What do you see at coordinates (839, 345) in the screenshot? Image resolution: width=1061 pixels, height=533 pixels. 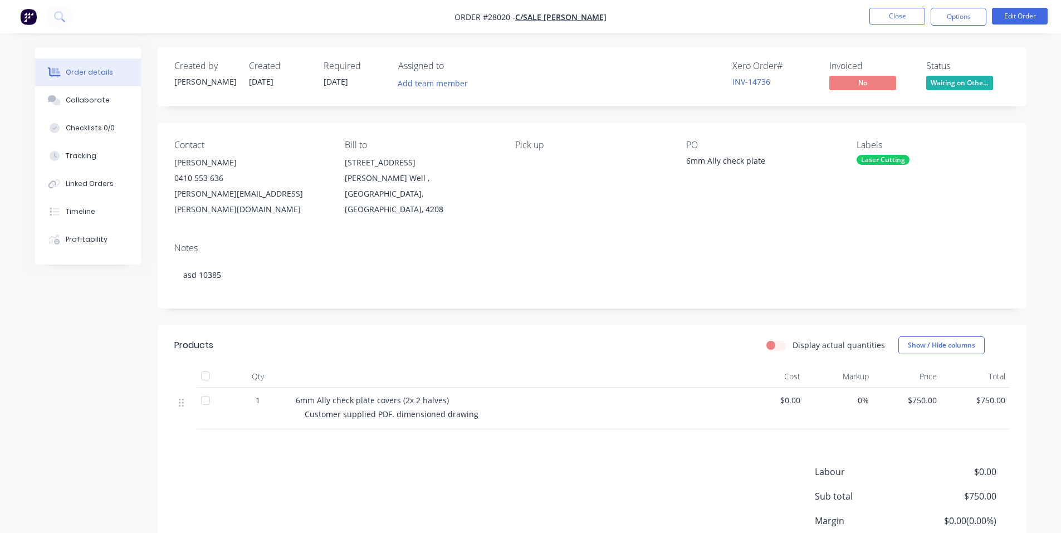 I see `label: Display actual quantities` at bounding box center [839, 345].